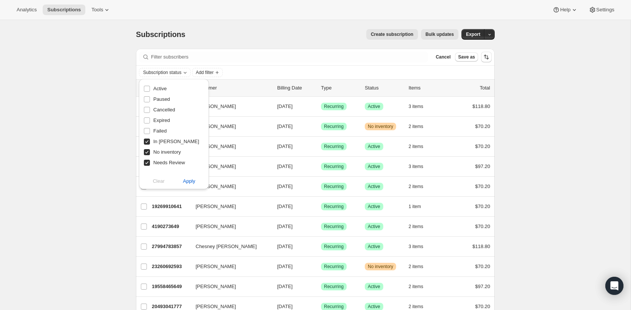 This screenshot has width=631, height=310. Describe the element at coordinates (606, 10) in the screenshot. I see `span: Settings` at that location.